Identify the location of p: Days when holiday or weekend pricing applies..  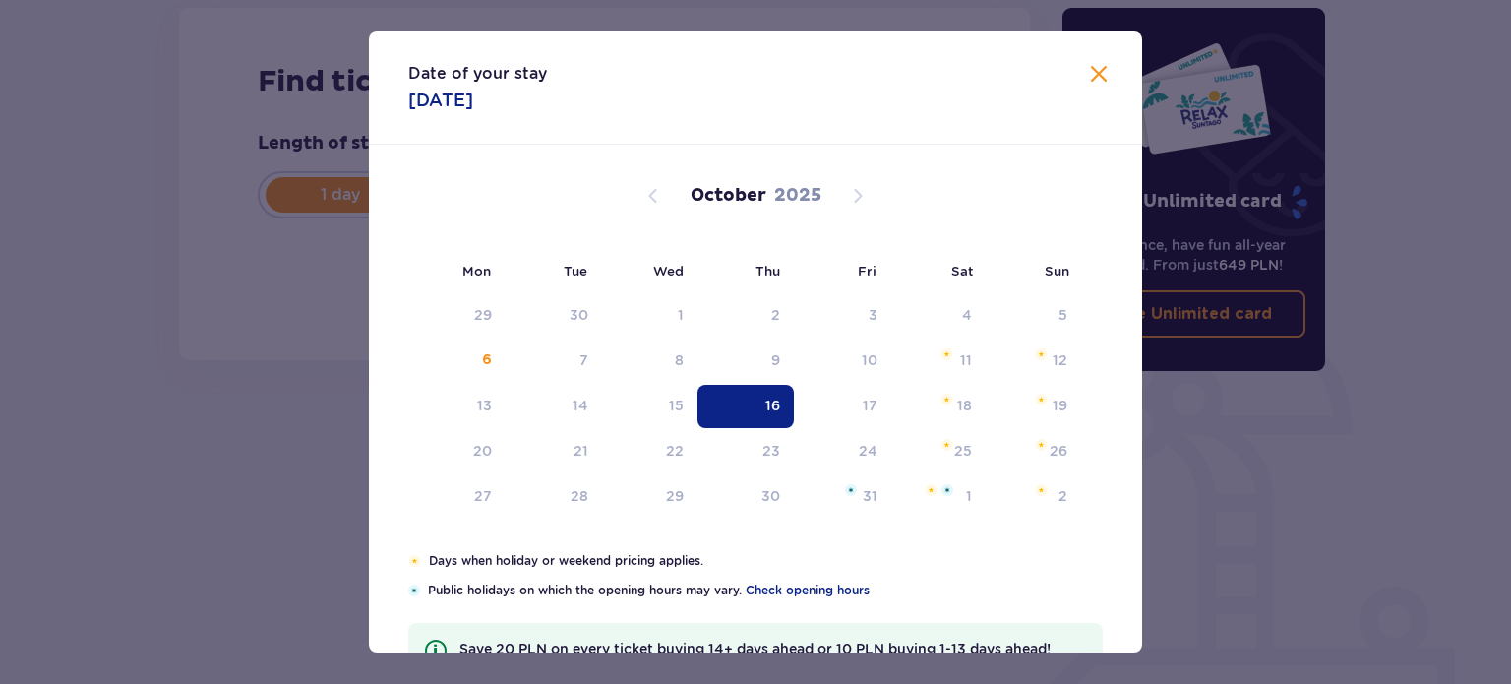
(766, 561).